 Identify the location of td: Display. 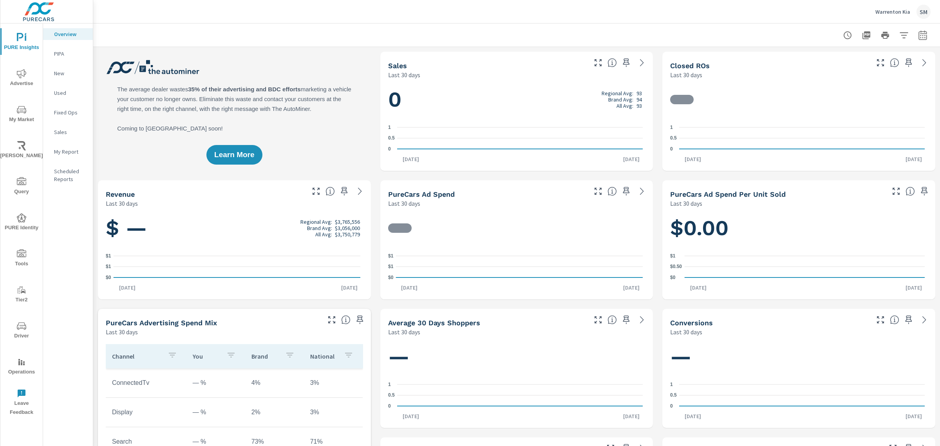
(146, 412).